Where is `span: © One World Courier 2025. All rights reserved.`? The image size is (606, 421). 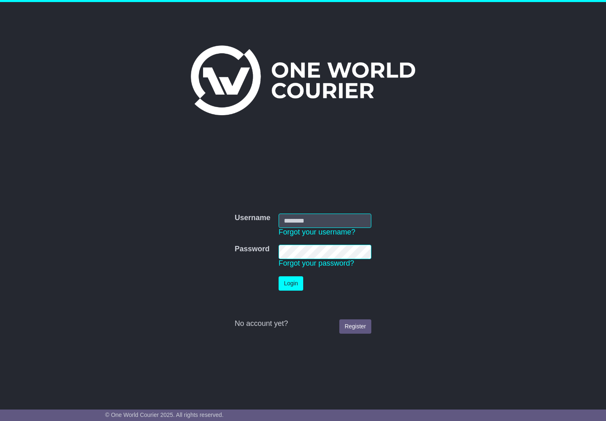 span: © One World Courier 2025. All rights reserved. is located at coordinates (164, 415).